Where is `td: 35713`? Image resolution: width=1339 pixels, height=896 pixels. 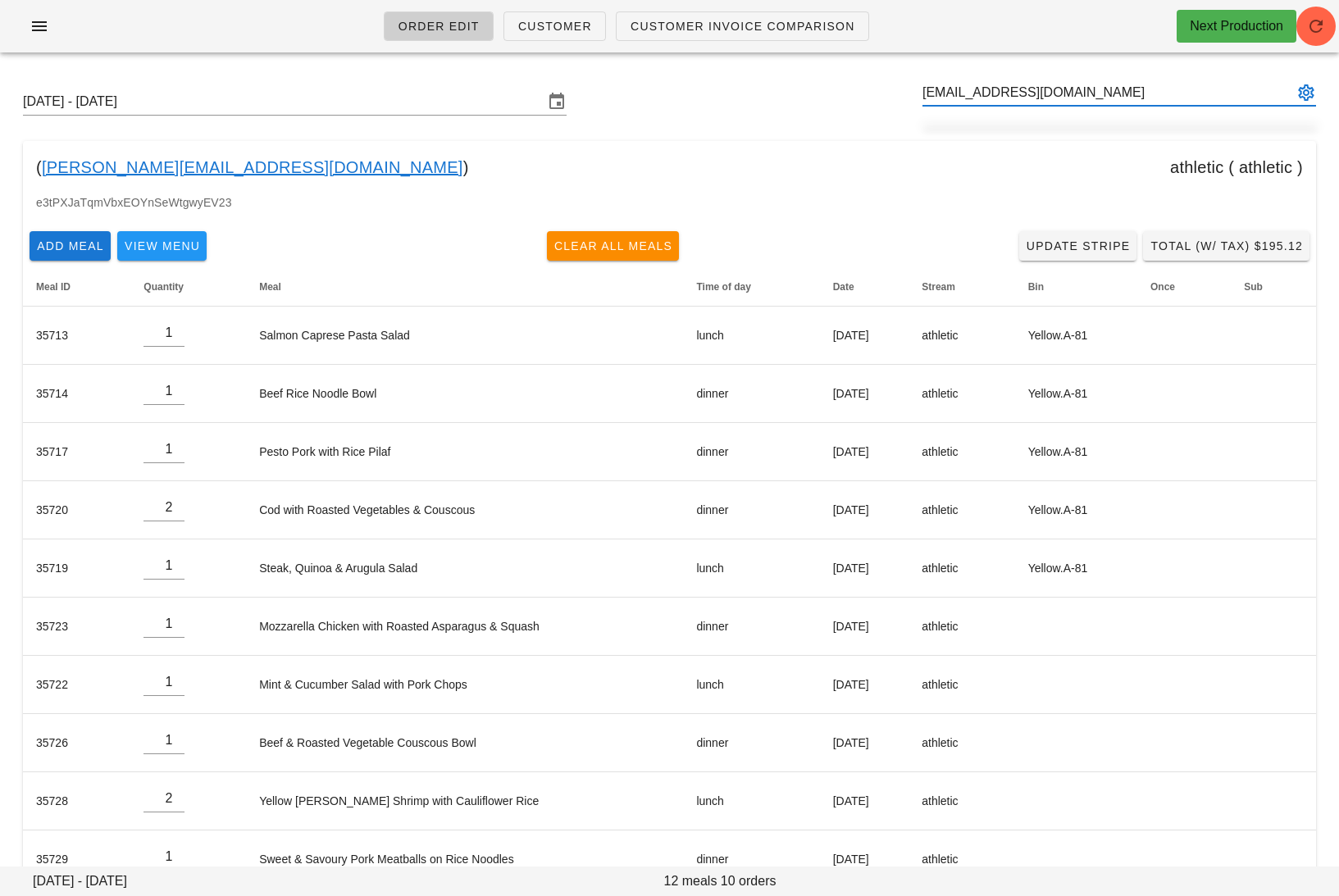 td: 35713 is located at coordinates (77, 335).